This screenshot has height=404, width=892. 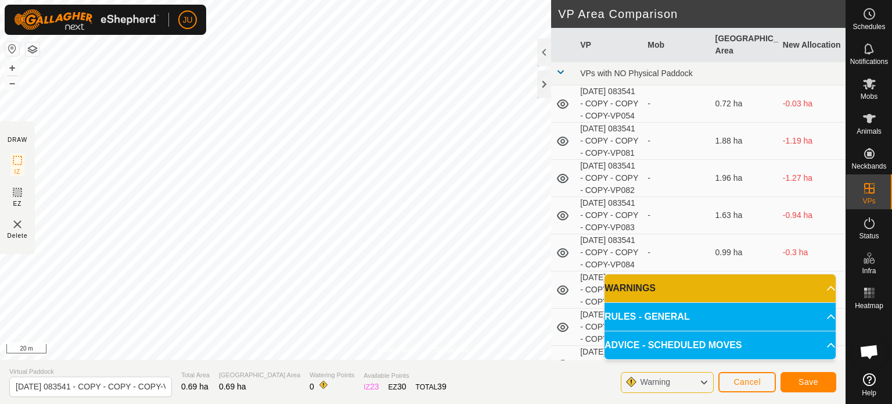 What do you see at coordinates (442, 386) in the screenshot?
I see `span: 39` at bounding box center [442, 386].